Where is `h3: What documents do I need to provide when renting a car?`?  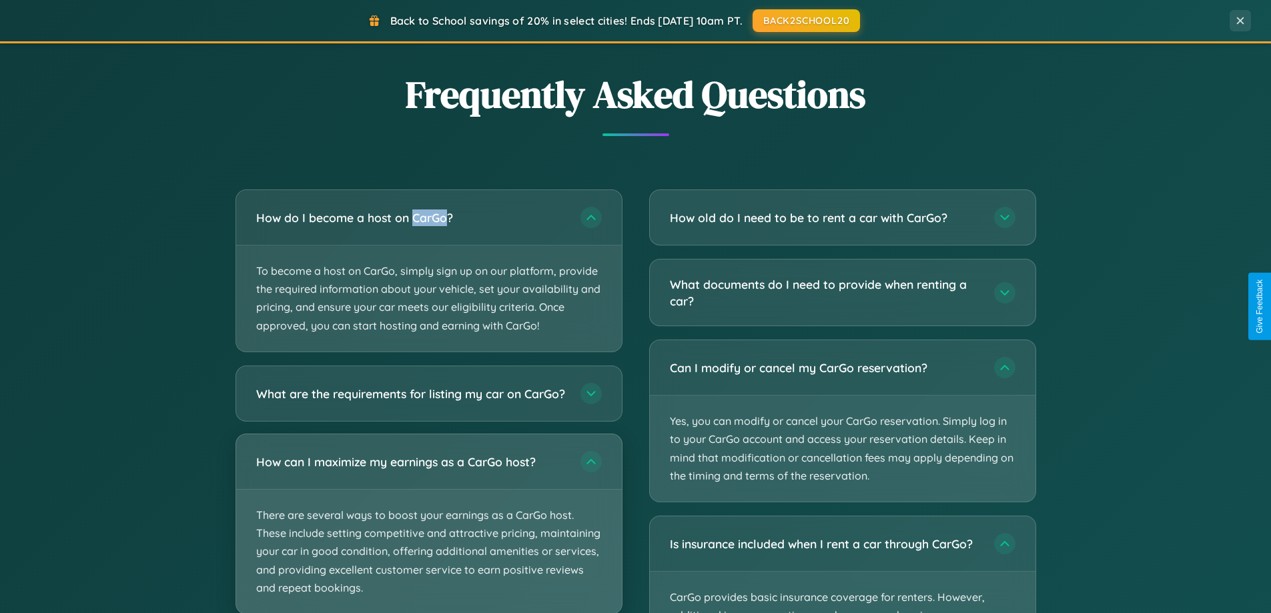
h3: What documents do I need to provide when renting a car? is located at coordinates (826, 292).